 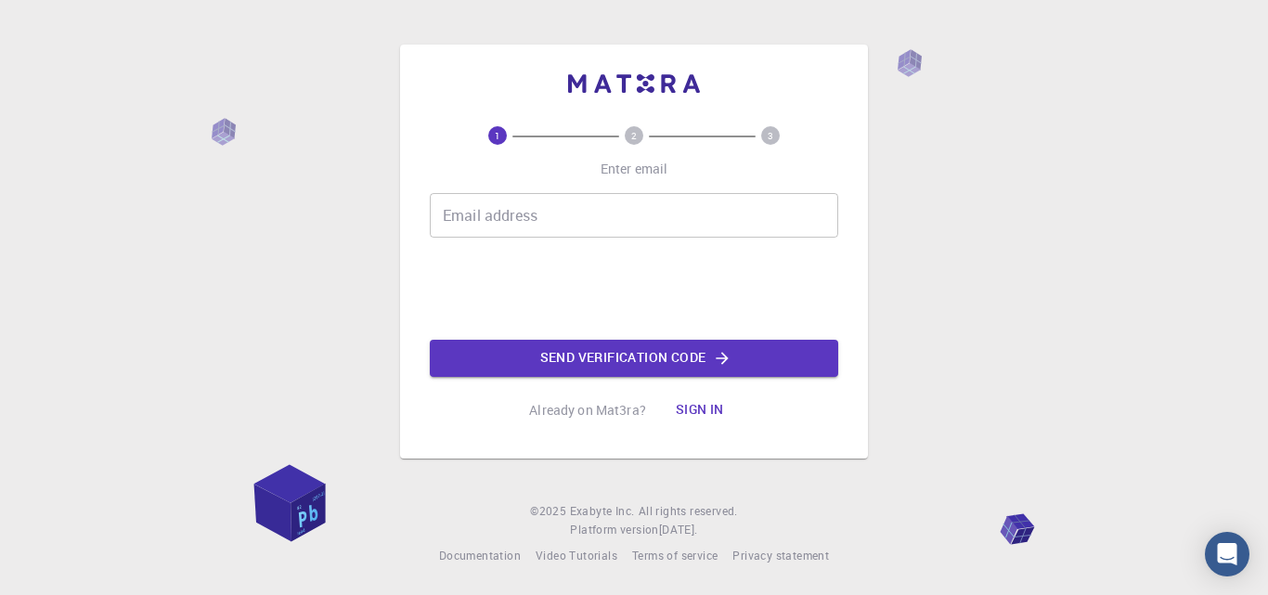 I want to click on span: Platform version, so click(x=613, y=530).